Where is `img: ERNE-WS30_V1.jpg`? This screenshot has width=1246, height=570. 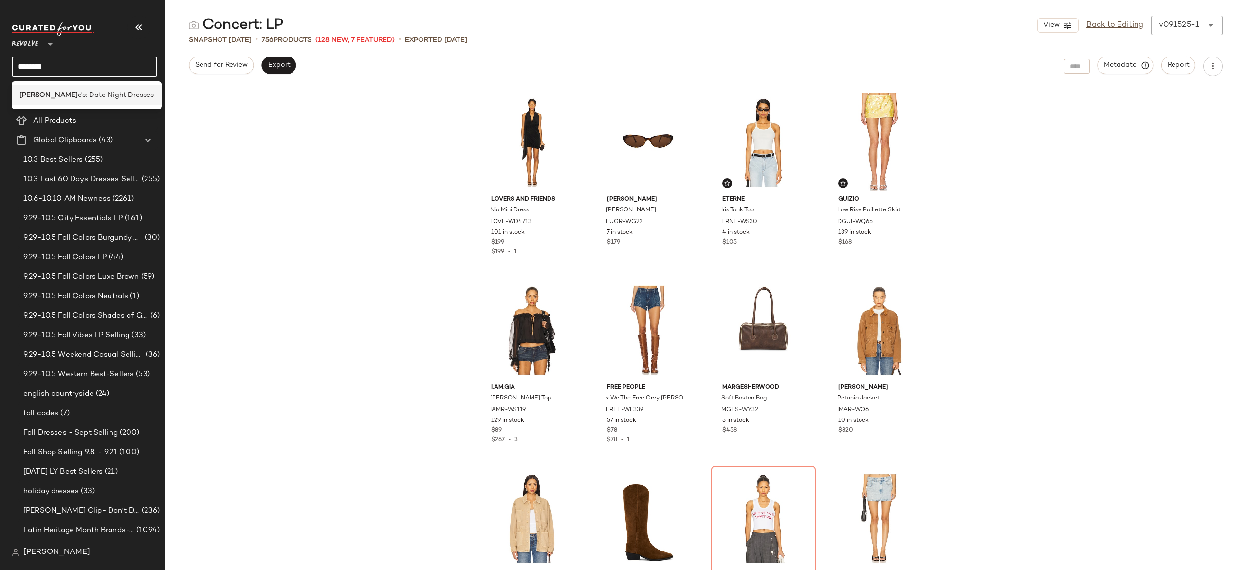
img: ERNE-WS30_V1.jpg is located at coordinates (763, 142).